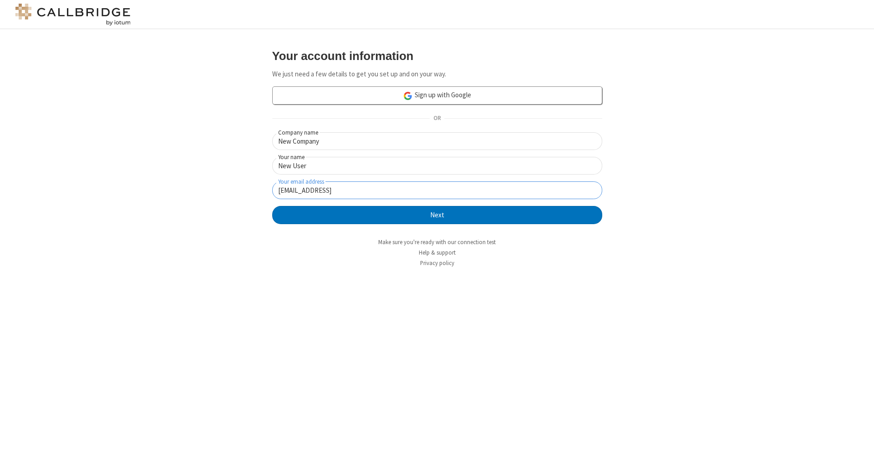 The width and height of the screenshot is (874, 456). What do you see at coordinates (437, 74) in the screenshot?
I see `p: We just need a few details to get you set up and on your way.` at bounding box center [437, 74].